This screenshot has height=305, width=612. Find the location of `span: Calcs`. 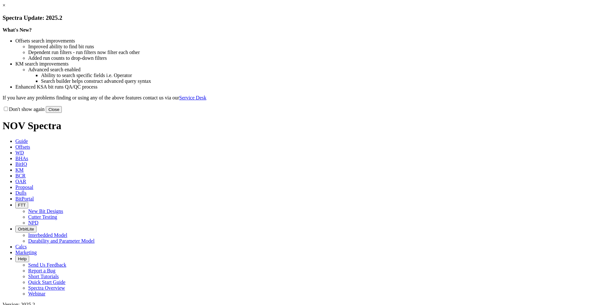

span: Calcs is located at coordinates (21, 247).